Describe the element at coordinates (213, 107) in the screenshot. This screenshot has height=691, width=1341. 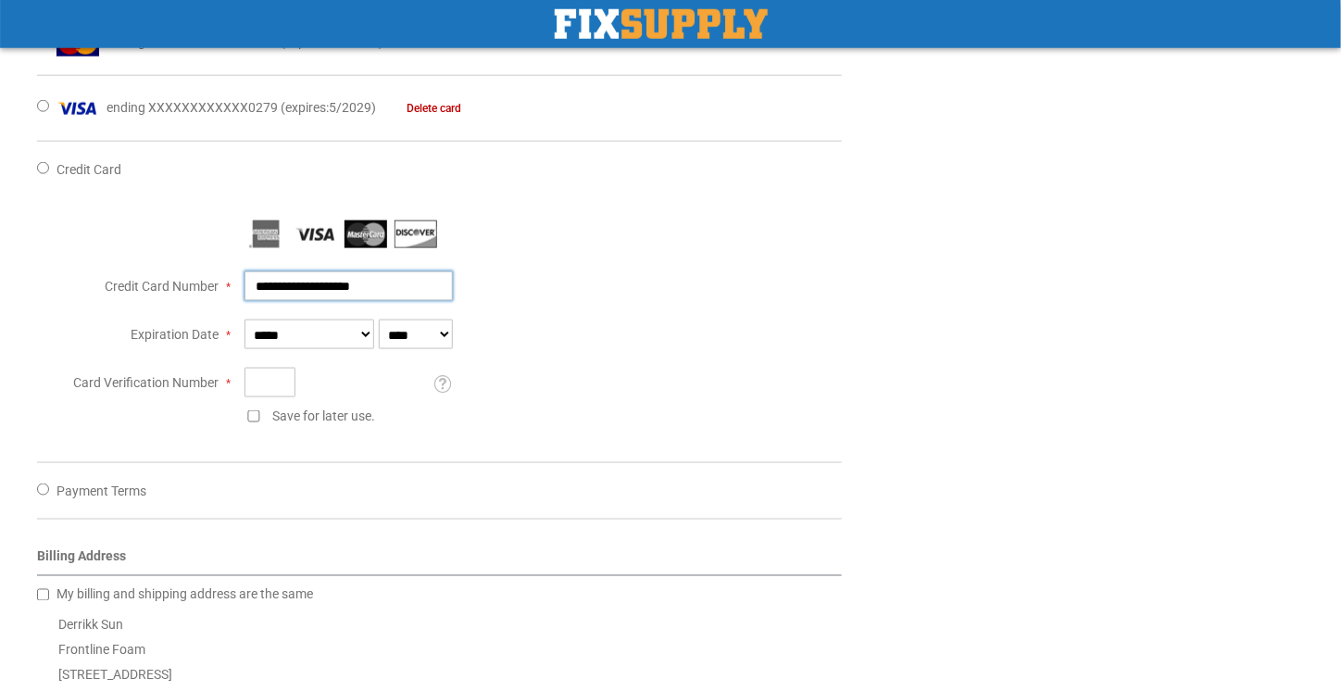
I see `span: XXXXXXXXXXXX0279` at that location.